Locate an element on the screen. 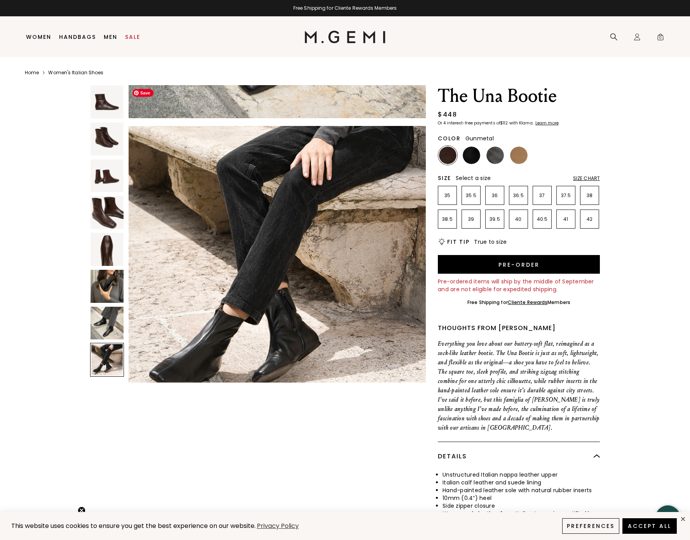  p: 40 is located at coordinates (518, 219).